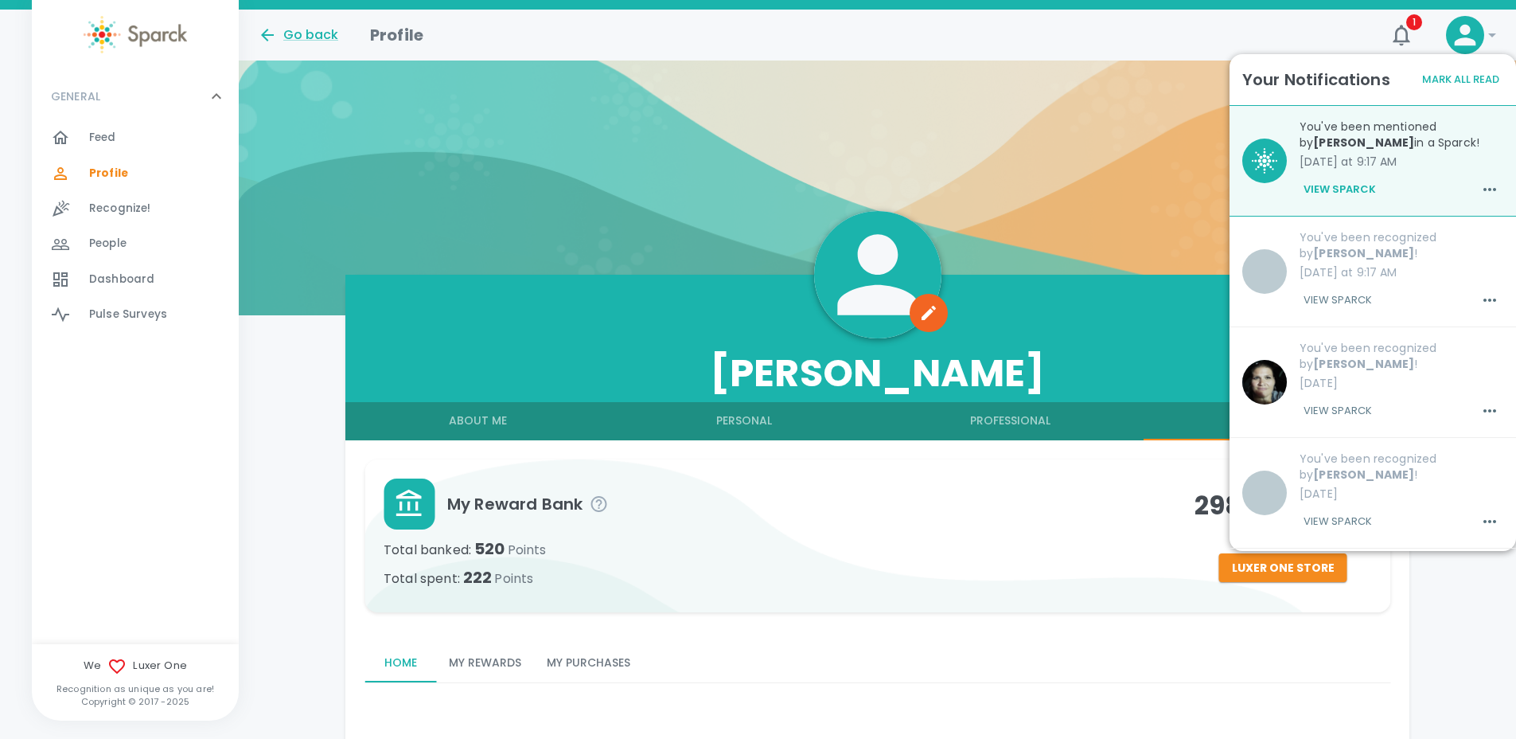 The height and width of the screenshot is (739, 1516). I want to click on img: BQaiEiBogYIGKEBX0BIgaIGLCniC+Iy7N1stMIOgAAAABJRU5ErkJggg==, so click(1265, 161).